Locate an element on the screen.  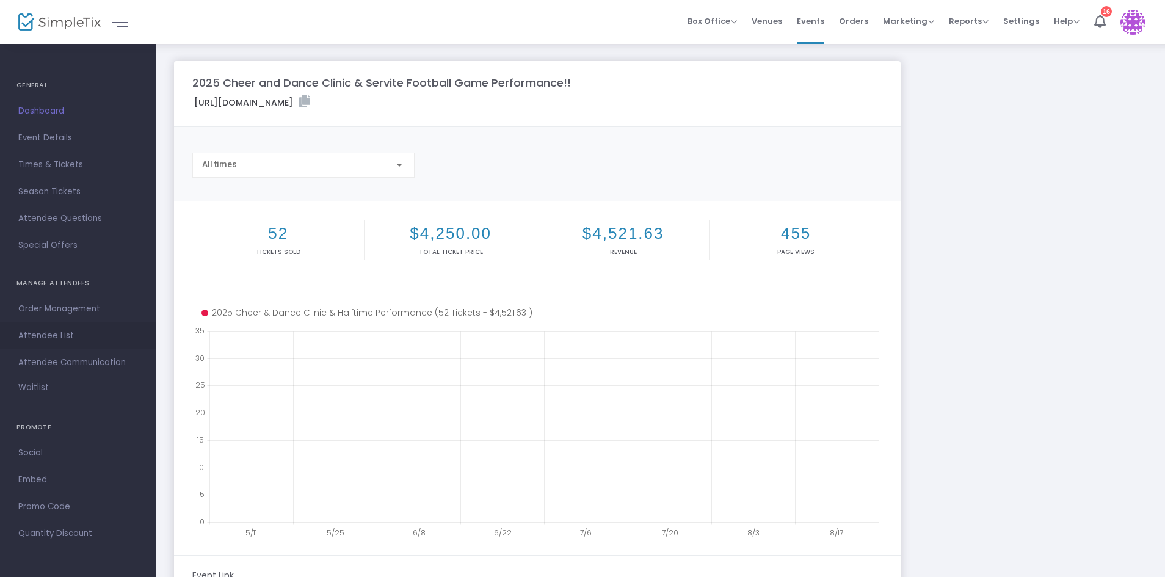
h4: MANAGE ATTENDEES is located at coordinates (78, 283).